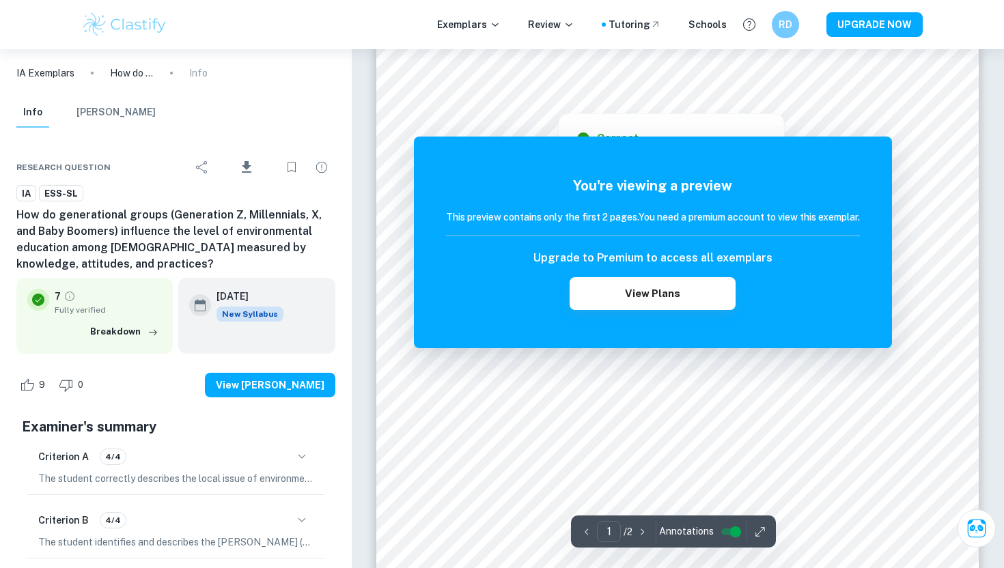  I want to click on p: IA Exemplars, so click(45, 73).